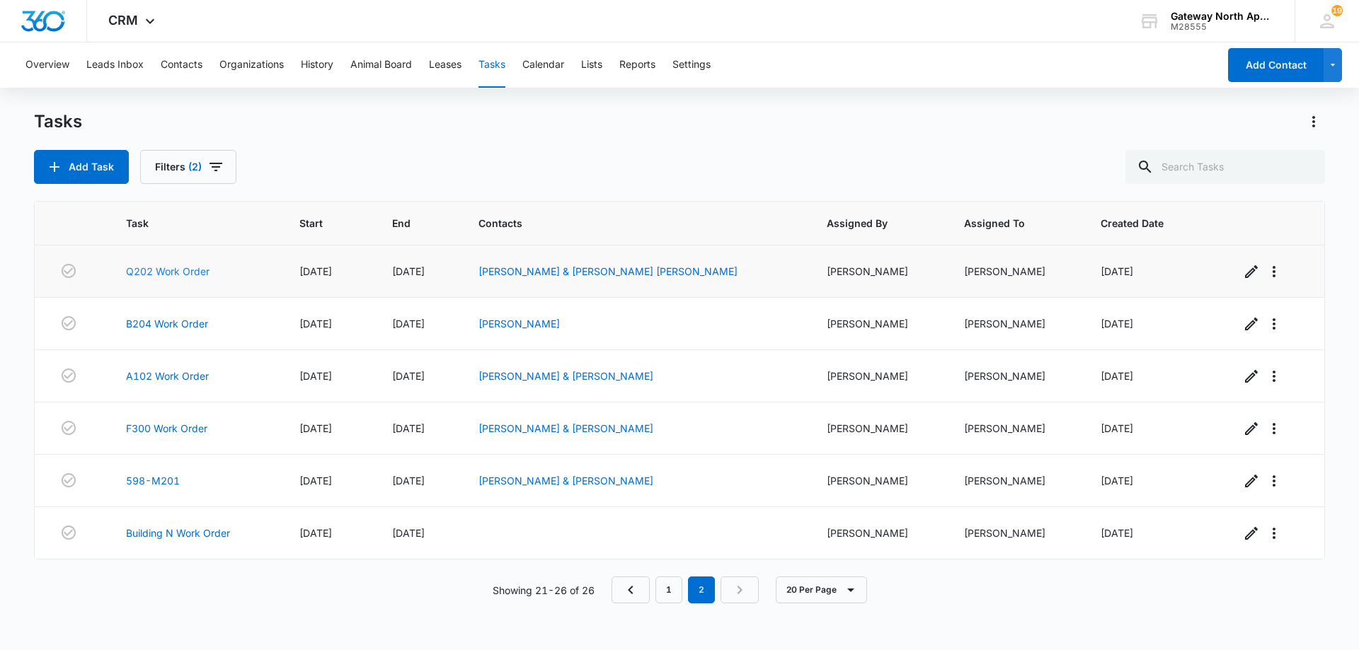 This screenshot has height=650, width=1359. What do you see at coordinates (58, 122) in the screenshot?
I see `h1: Tasks` at bounding box center [58, 122].